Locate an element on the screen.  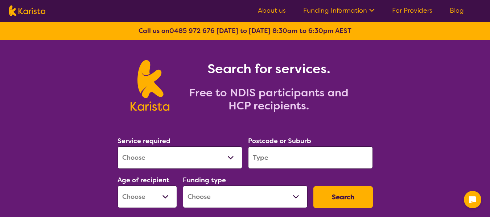
a: 0485 972 676 is located at coordinates (192, 31).